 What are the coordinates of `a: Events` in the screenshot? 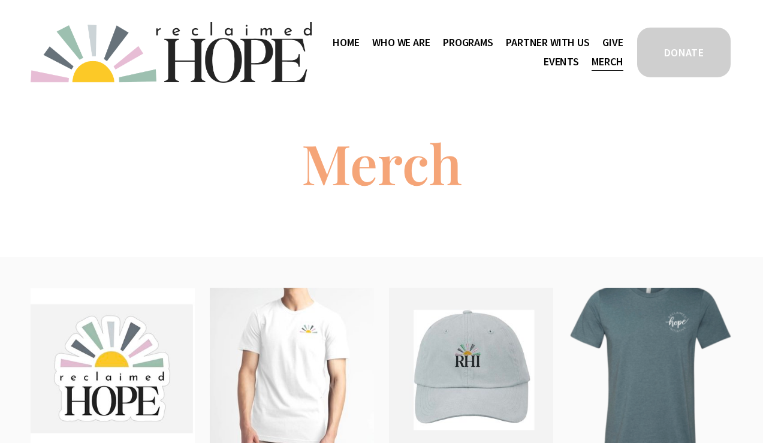 It's located at (561, 62).